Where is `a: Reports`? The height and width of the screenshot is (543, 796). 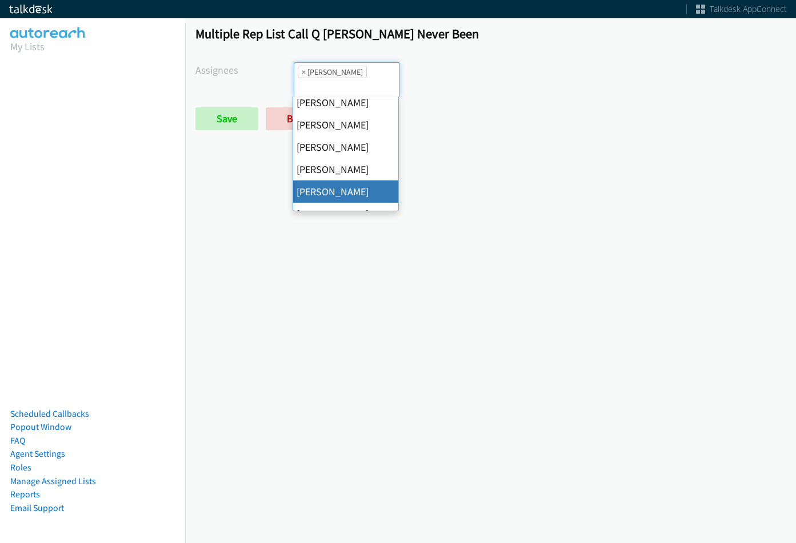
a: Reports is located at coordinates (25, 494).